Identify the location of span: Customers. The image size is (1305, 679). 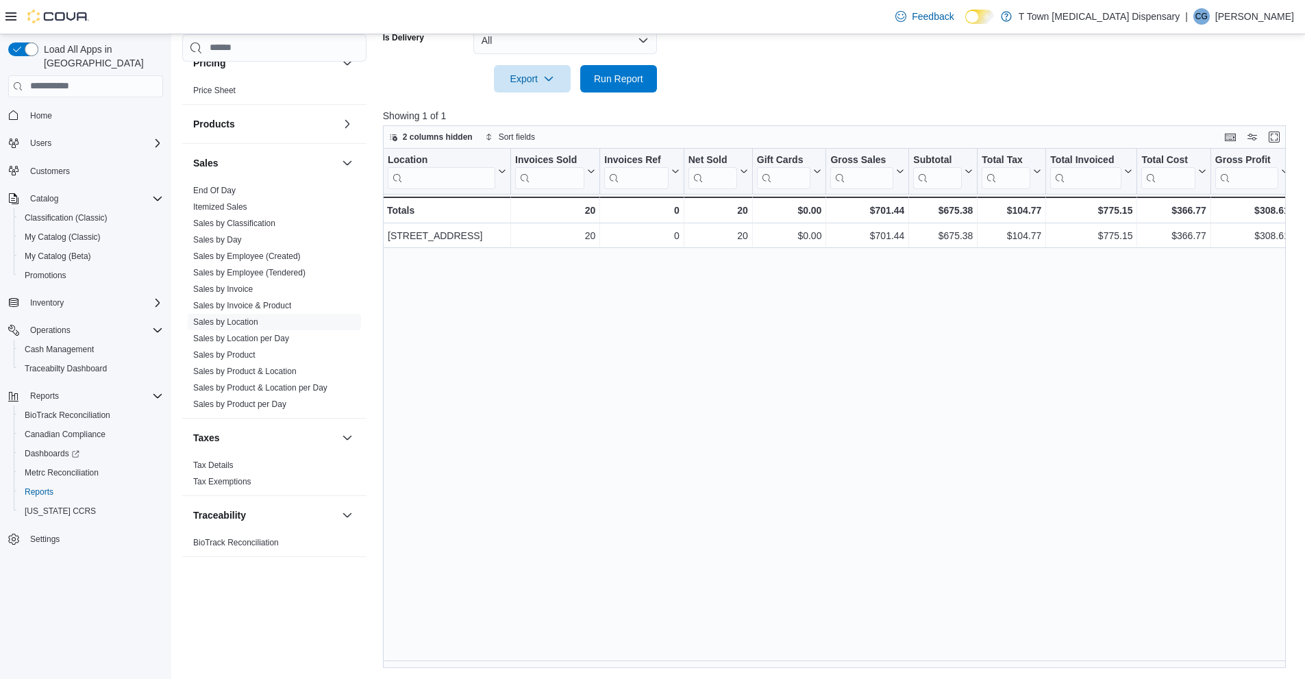
(94, 171).